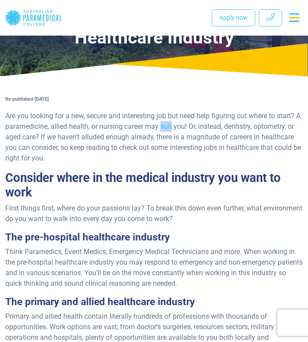 Image resolution: width=308 pixels, height=342 pixels. What do you see at coordinates (154, 237) in the screenshot?
I see `h3: The pre-hospital healthcare industry` at bounding box center [154, 237].